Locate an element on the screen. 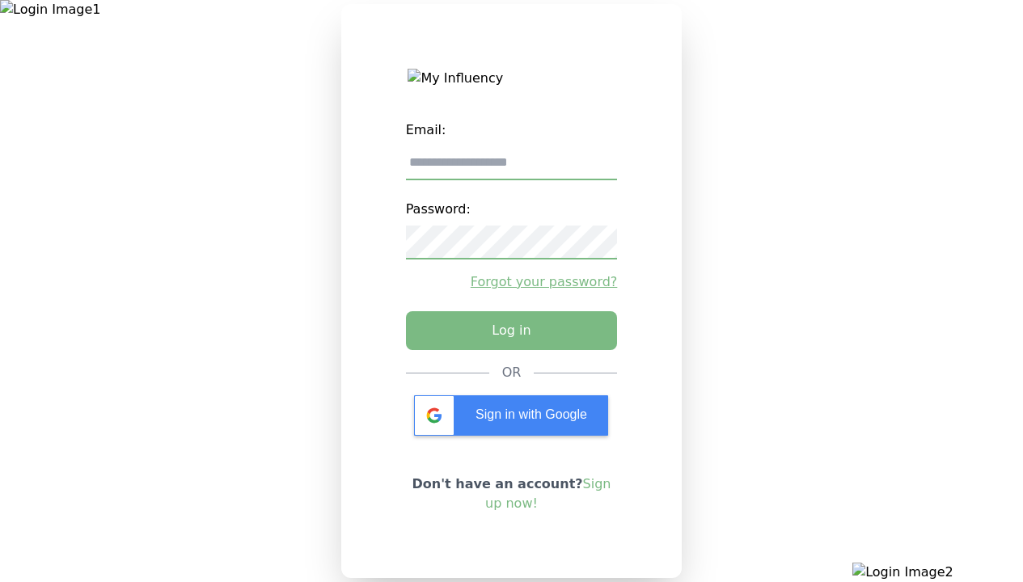 This screenshot has height=582, width=1023. label: Email: is located at coordinates (512, 130).